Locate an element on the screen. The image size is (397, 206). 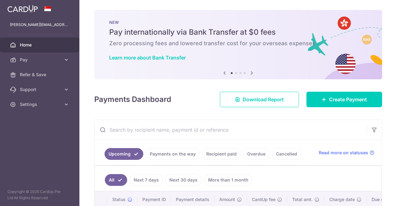
span: Read more on statuses is located at coordinates (344, 153).